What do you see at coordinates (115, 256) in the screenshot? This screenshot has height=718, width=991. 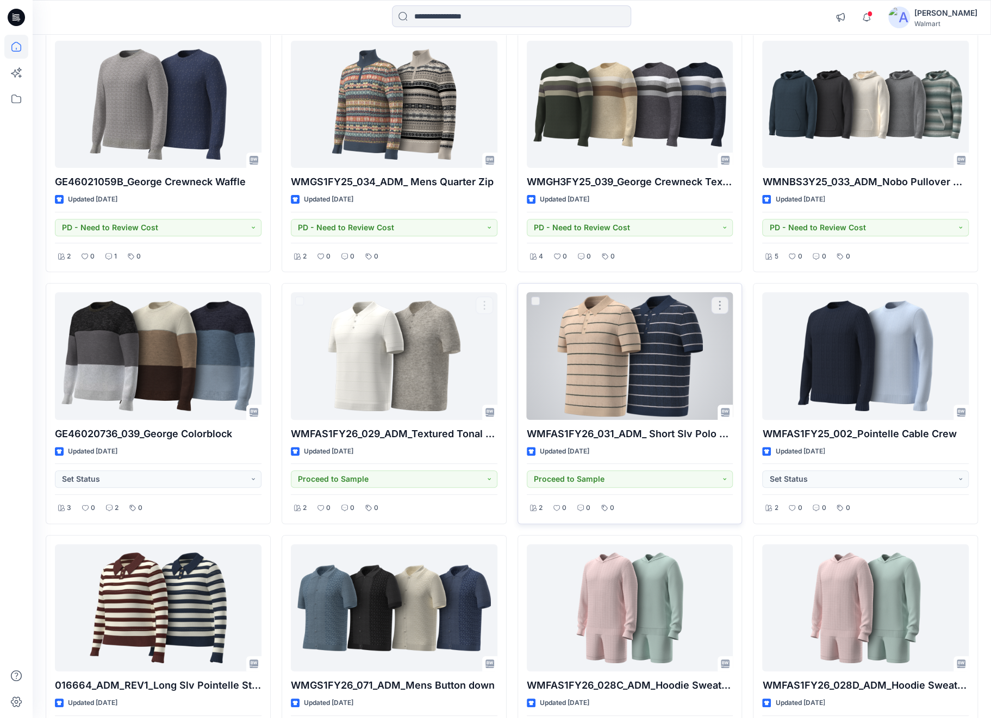 I see `p: 1` at bounding box center [115, 256].